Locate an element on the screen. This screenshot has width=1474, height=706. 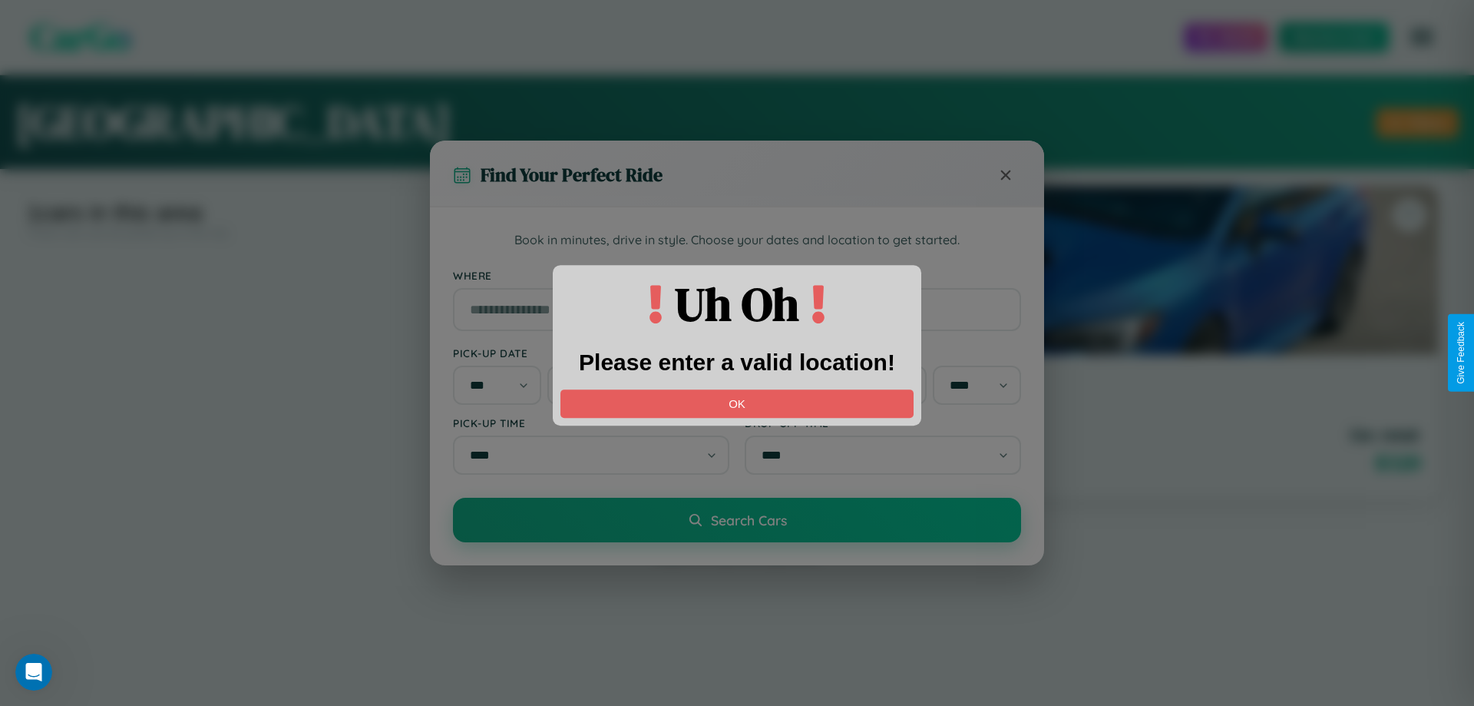
label: Pick-up Date is located at coordinates (591, 352).